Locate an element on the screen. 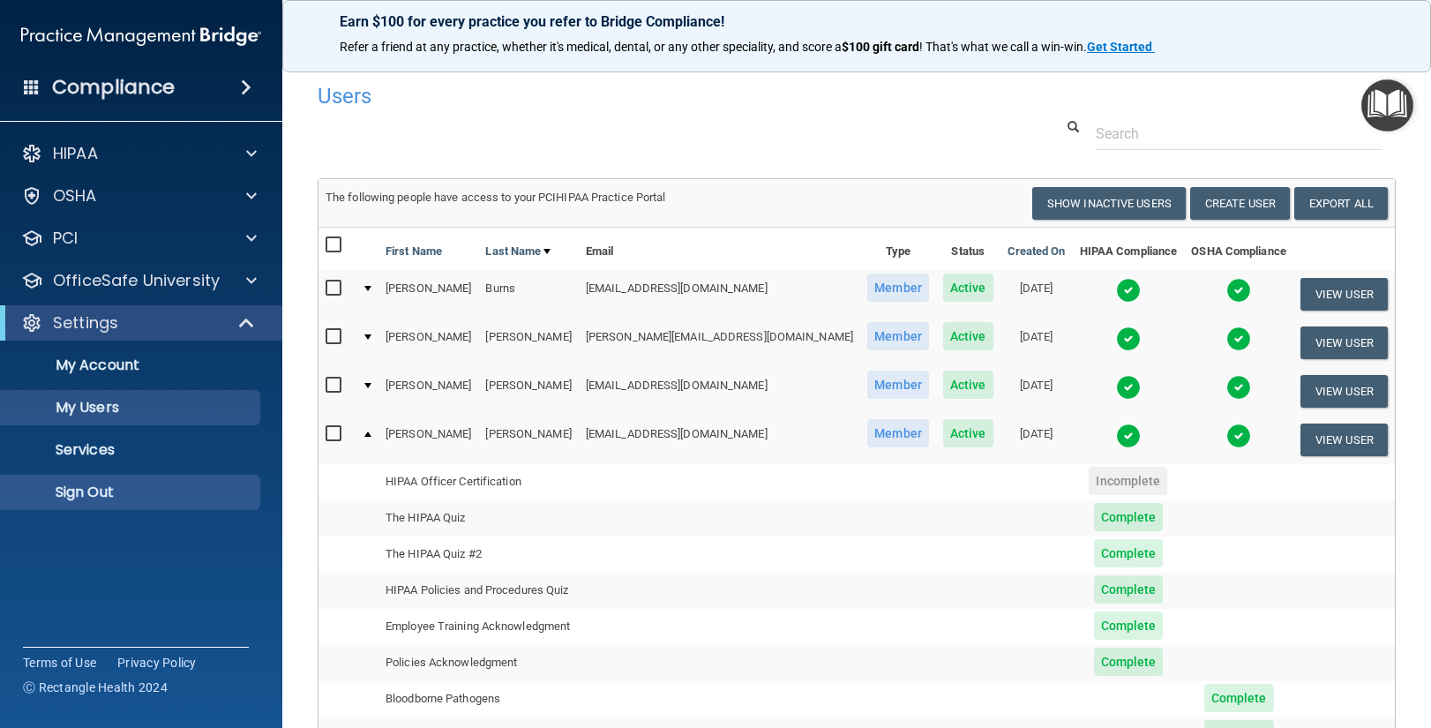 The width and height of the screenshot is (1431, 728). a: HIPAA is located at coordinates (139, 154).